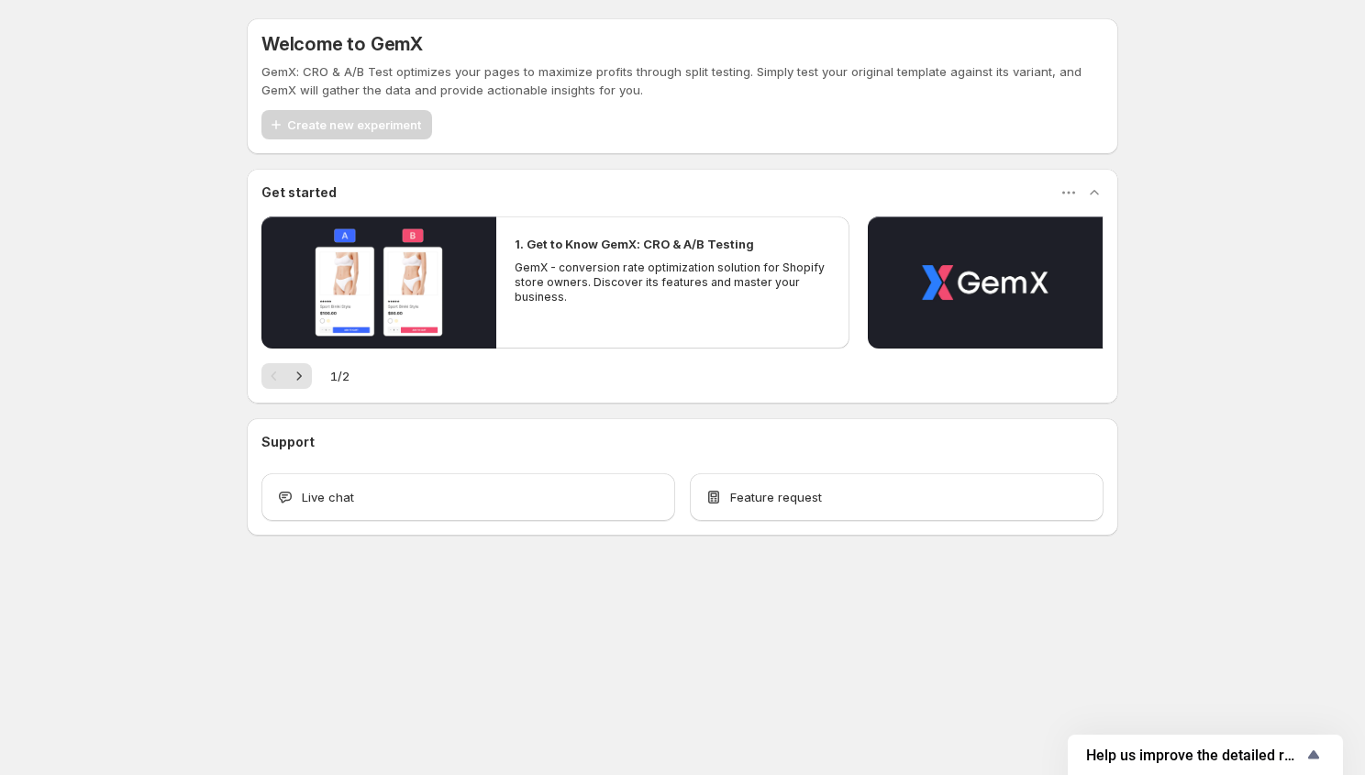 Image resolution: width=1365 pixels, height=775 pixels. What do you see at coordinates (342, 44) in the screenshot?
I see `h5: Welcome to GemX` at bounding box center [342, 44].